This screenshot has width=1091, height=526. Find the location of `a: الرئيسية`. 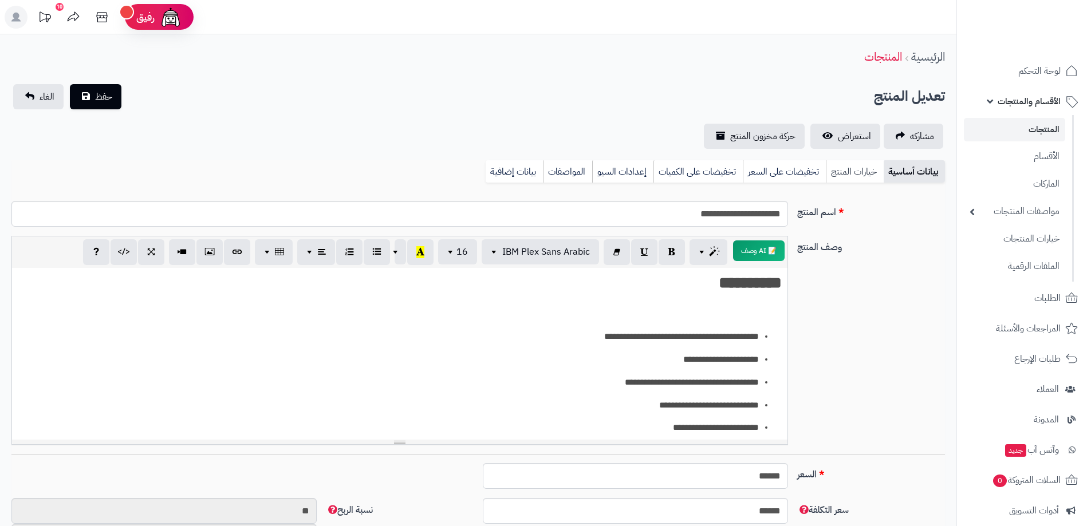

a: الرئيسية is located at coordinates (928, 57).